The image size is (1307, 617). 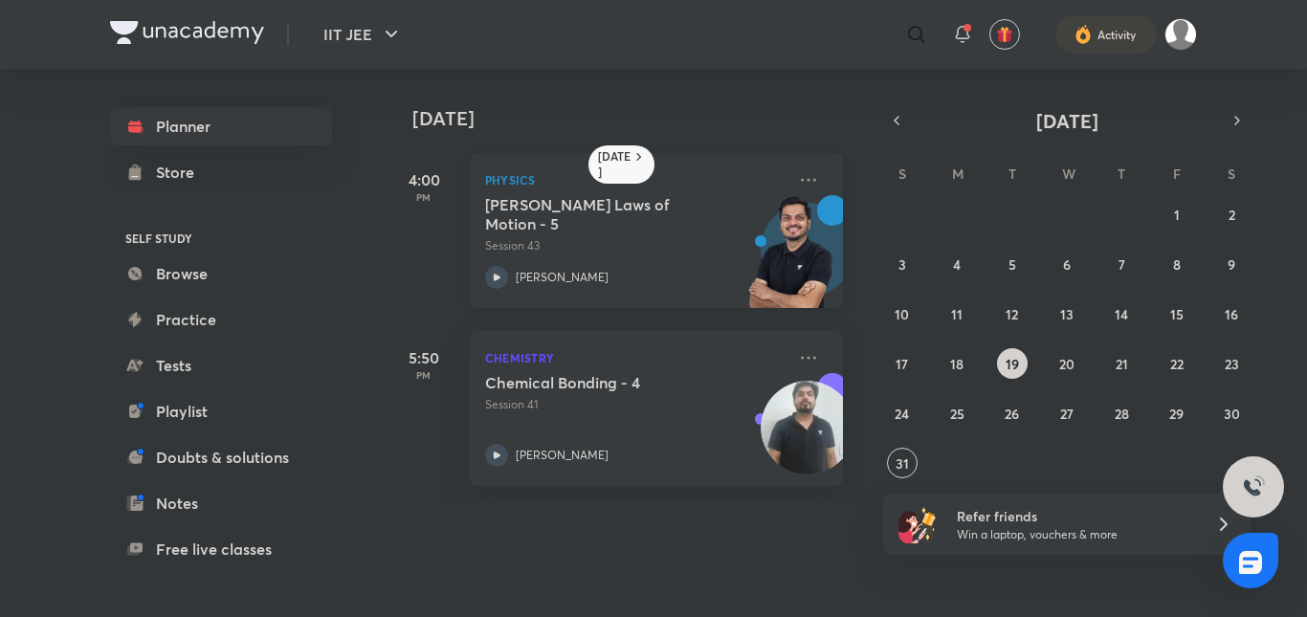 What do you see at coordinates (1177, 264) in the screenshot?
I see `button: August 8, 2025` at bounding box center [1177, 264].